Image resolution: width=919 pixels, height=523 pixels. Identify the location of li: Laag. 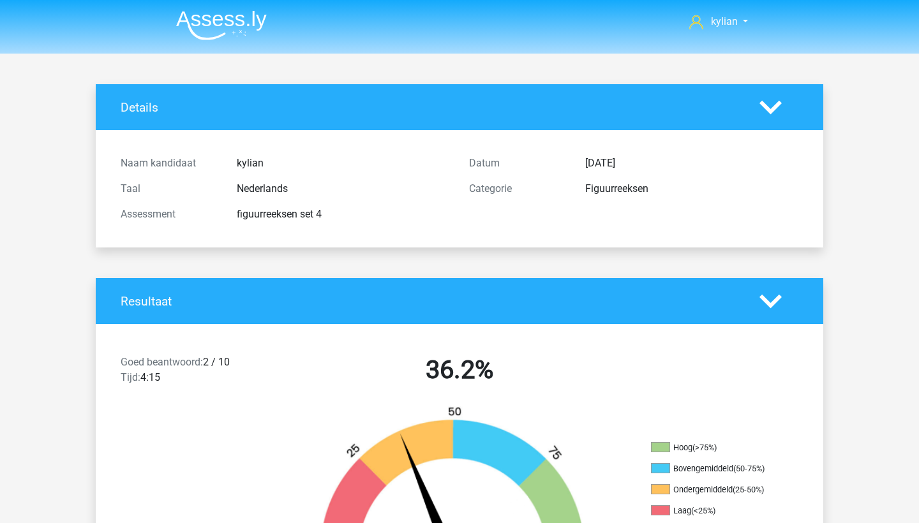
(715, 511).